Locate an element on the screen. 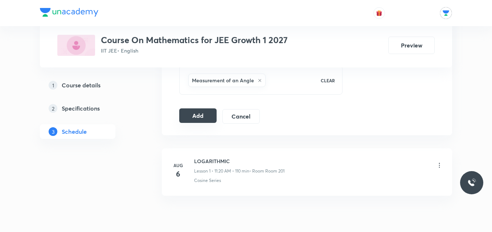 The height and width of the screenshot is (232, 492). h3: Course On Mathematics for JEE Growth 1 2027 is located at coordinates (194, 40).